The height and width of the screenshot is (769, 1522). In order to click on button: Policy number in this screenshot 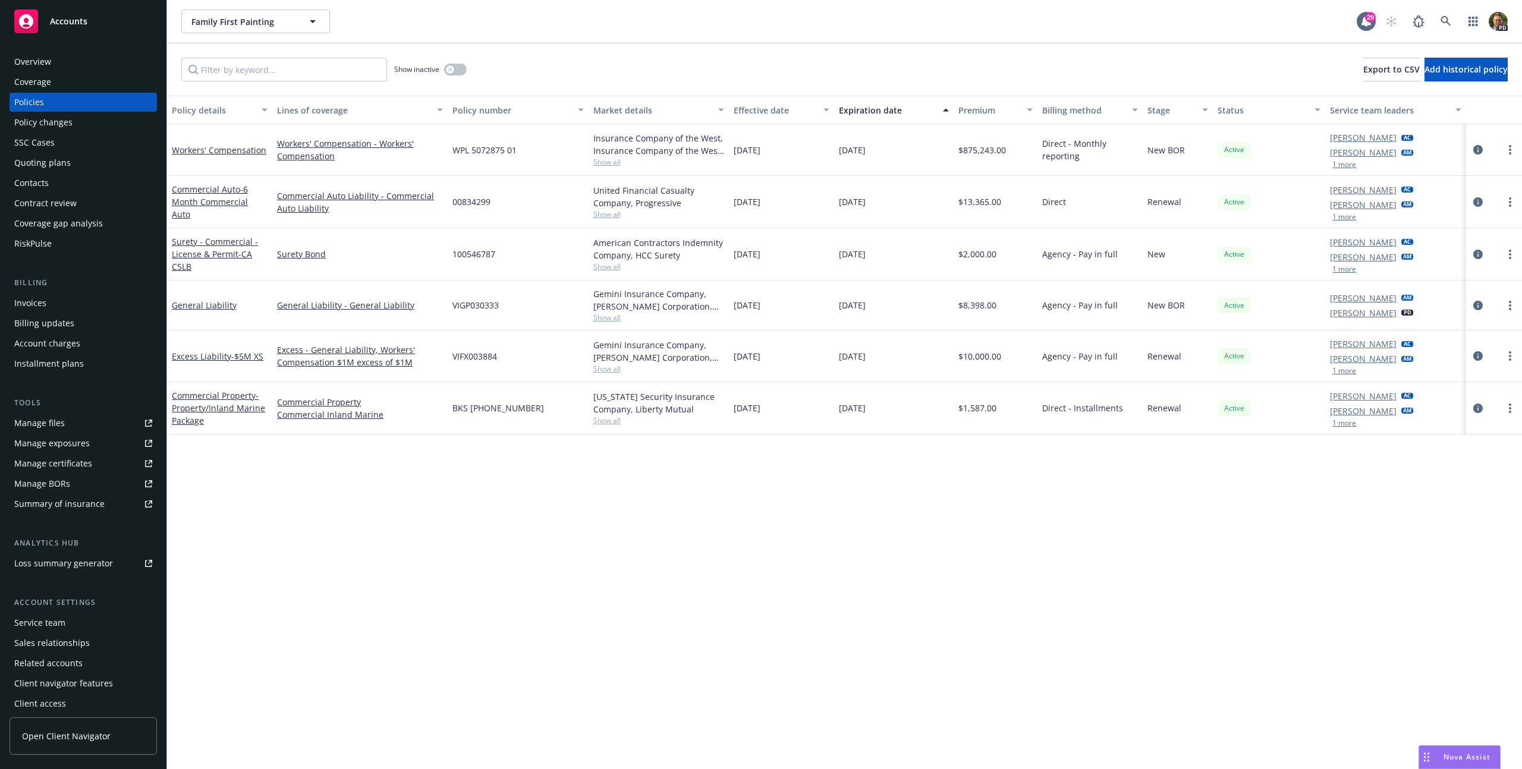, I will do `click(518, 110)`.